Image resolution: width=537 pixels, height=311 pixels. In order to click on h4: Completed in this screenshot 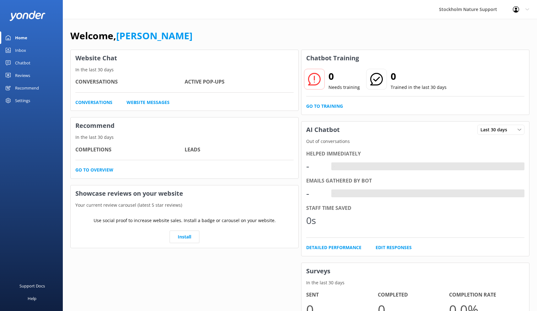, I will do `click(414, 295)`.